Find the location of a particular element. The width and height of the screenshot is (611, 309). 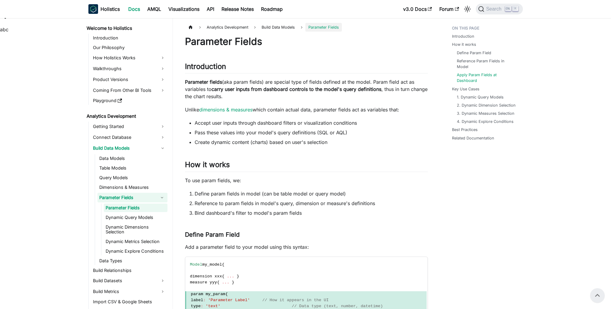

li: Bind dashboard's filter to model's param fields is located at coordinates (311, 213).